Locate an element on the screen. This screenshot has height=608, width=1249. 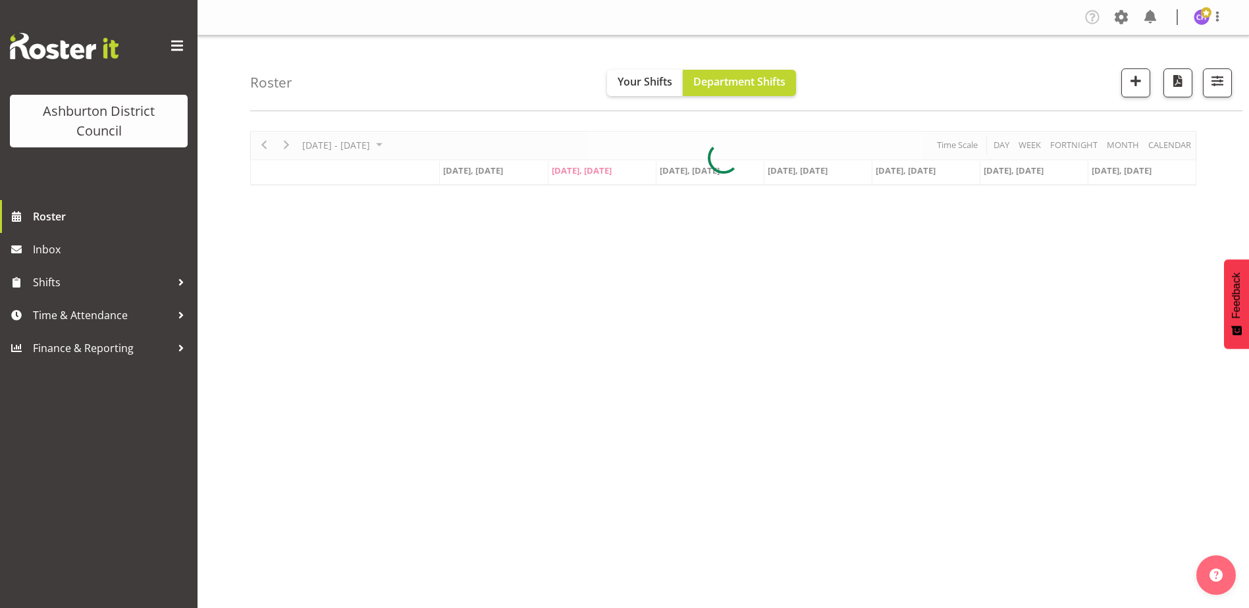
span: Inbox is located at coordinates (112, 249).